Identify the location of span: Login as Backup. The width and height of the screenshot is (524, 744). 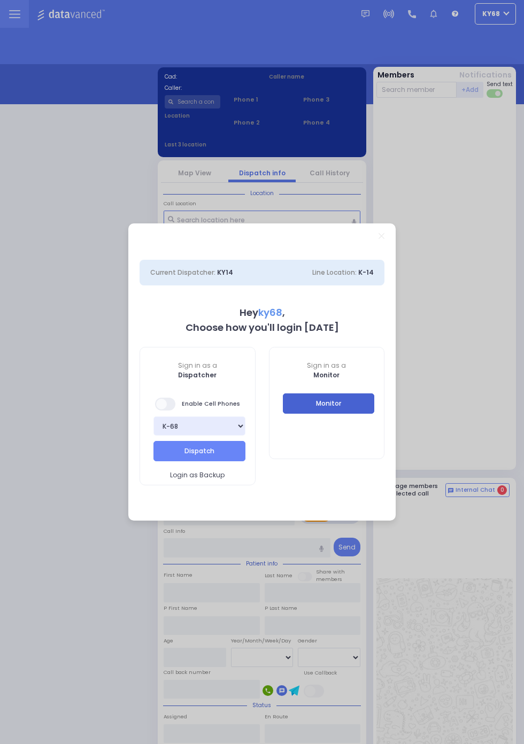
(197, 475).